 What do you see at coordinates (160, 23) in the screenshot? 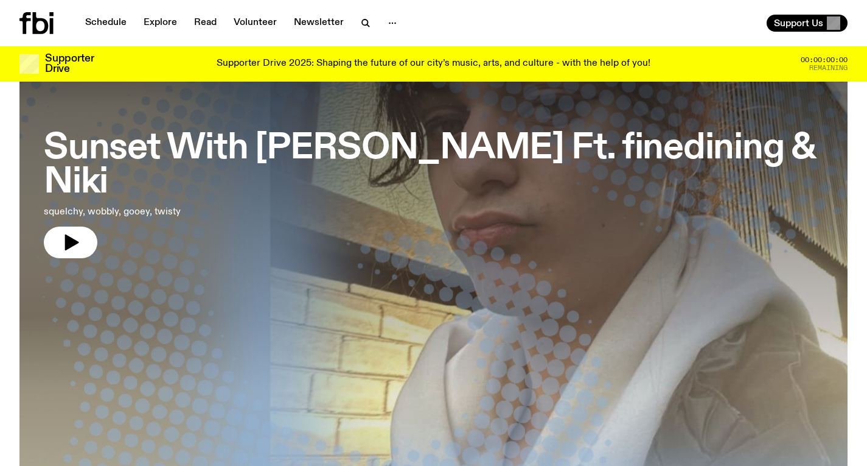
I see `a: Explore` at bounding box center [160, 23].